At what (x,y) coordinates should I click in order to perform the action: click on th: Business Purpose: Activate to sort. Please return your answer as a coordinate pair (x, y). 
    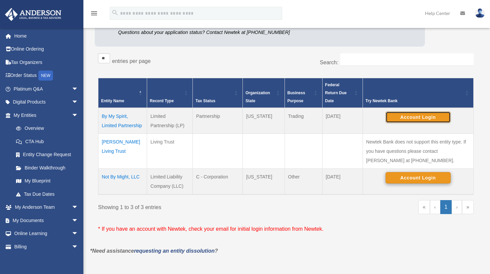
    Looking at the image, I should click on (303, 93).